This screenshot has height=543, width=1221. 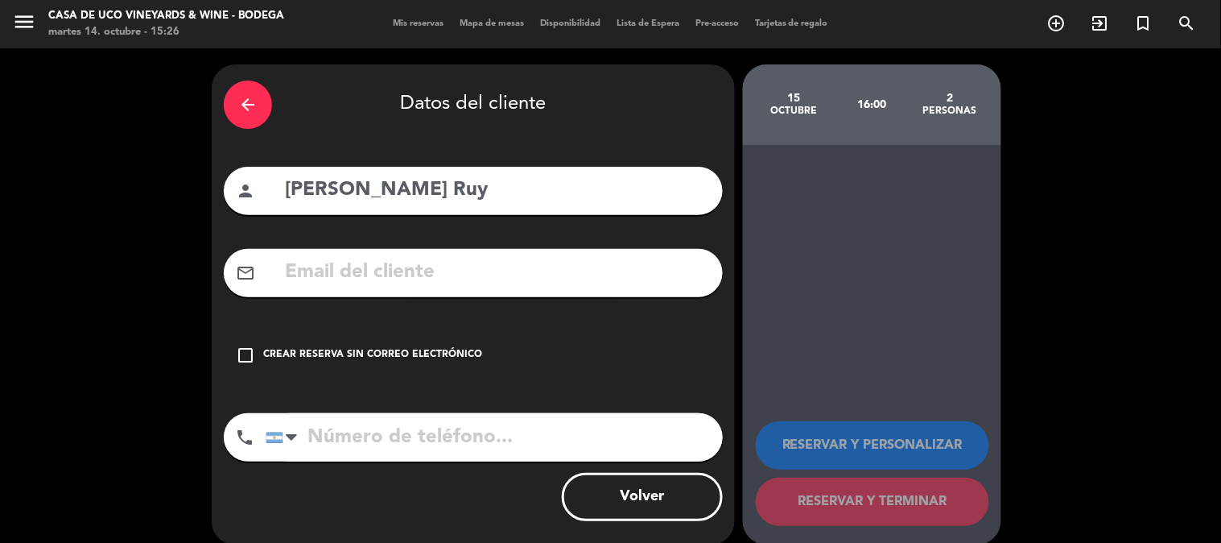 I want to click on i: phone, so click(x=245, y=437).